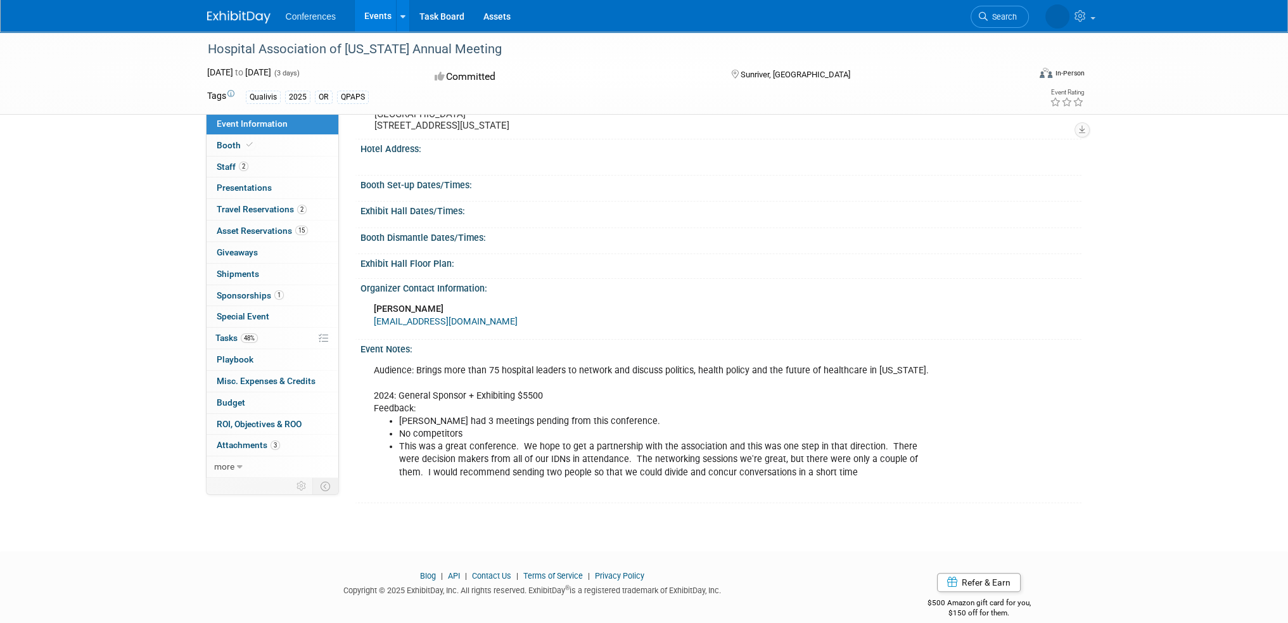  What do you see at coordinates (721, 209) in the screenshot?
I see `div: Exhibit Hall Dates/Times:` at bounding box center [721, 209].